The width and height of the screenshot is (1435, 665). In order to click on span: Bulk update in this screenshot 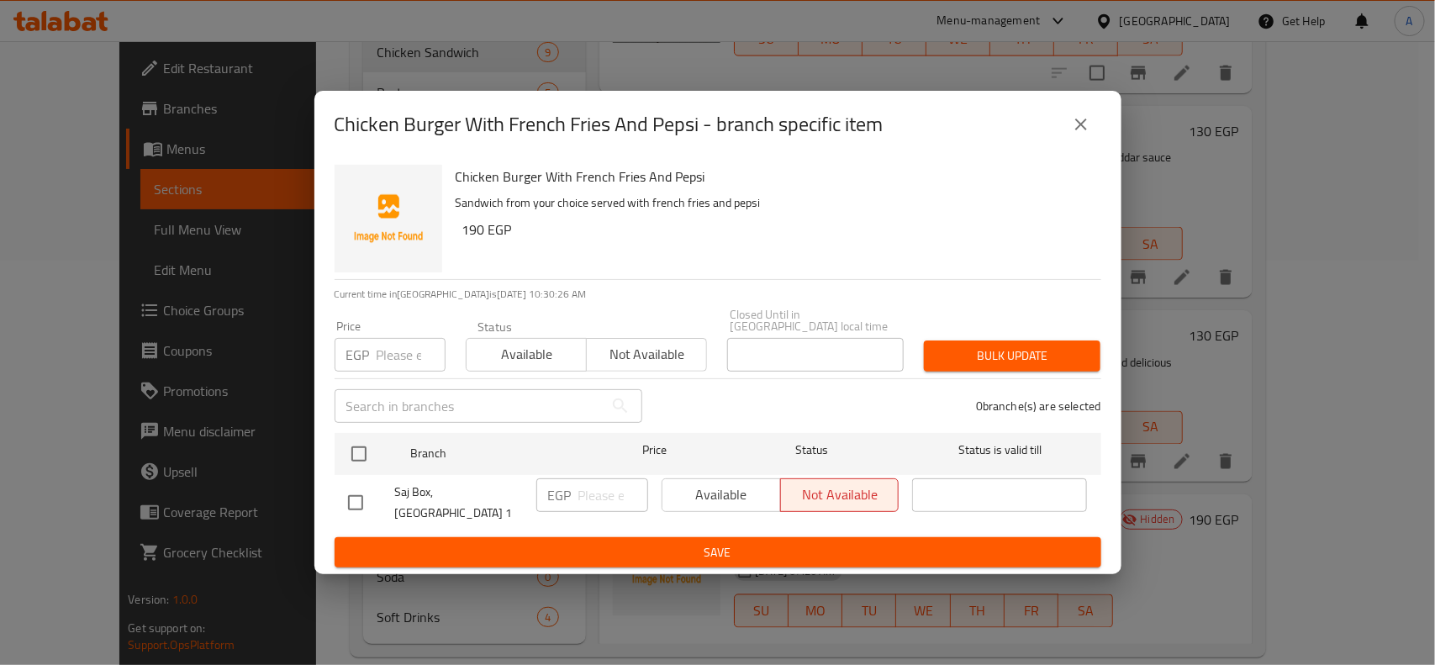, I will do `click(1012, 356)`.